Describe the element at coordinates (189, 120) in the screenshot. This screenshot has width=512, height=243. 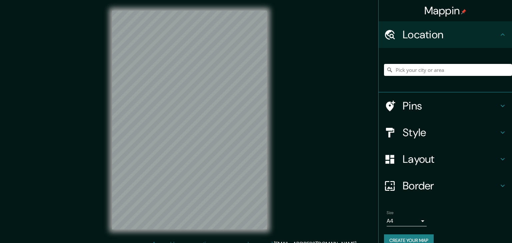
I see `canvas: Map` at that location.